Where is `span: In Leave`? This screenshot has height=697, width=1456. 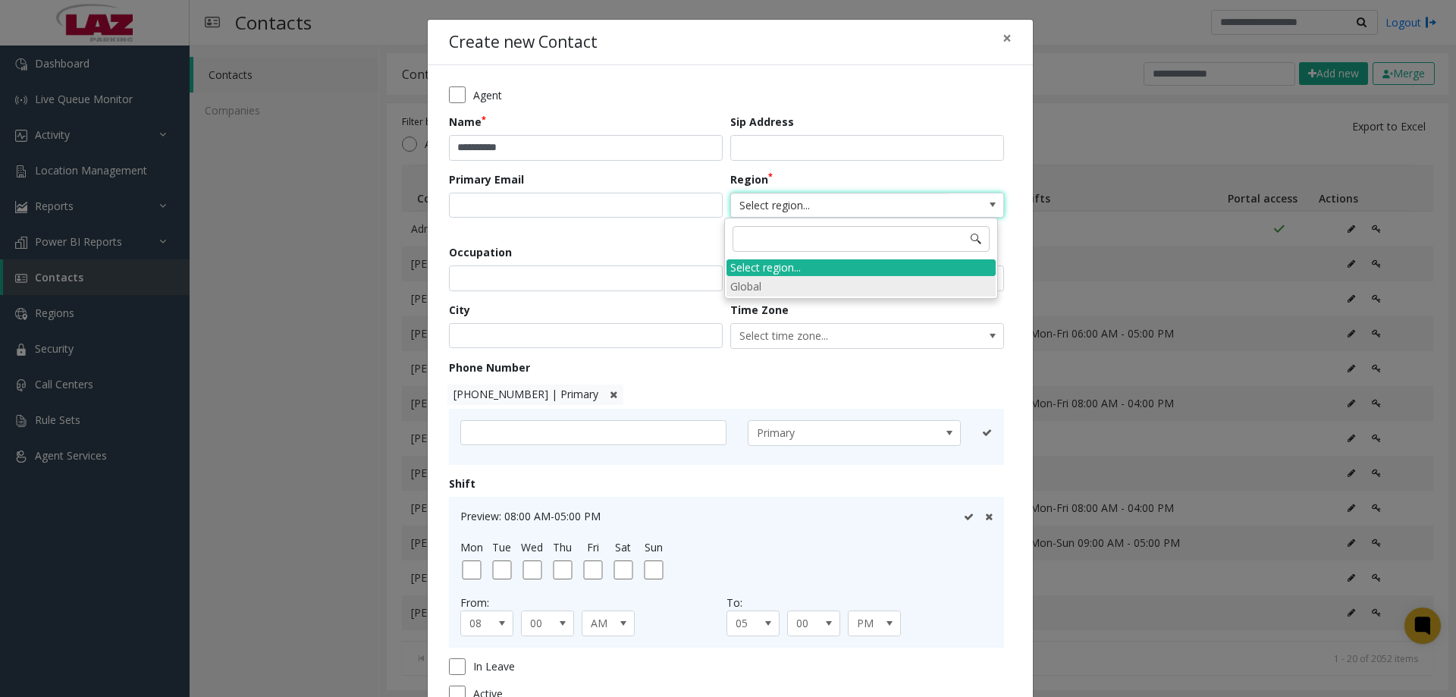 span: In Leave is located at coordinates (494, 666).